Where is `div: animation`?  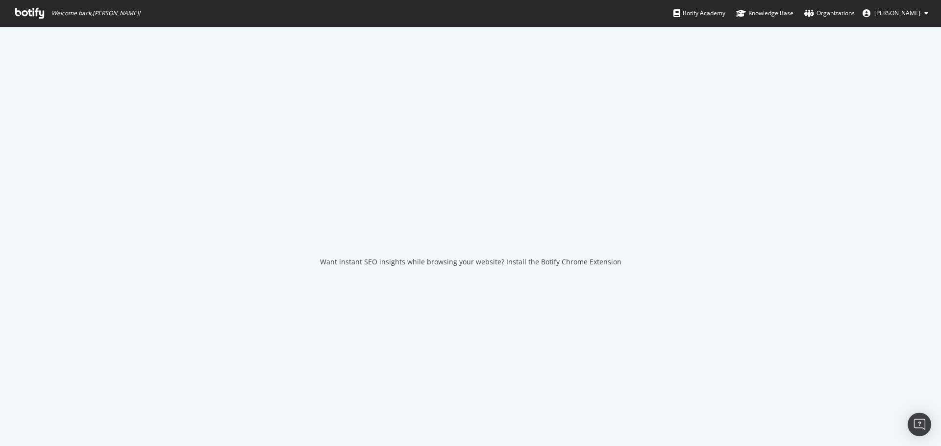 div: animation is located at coordinates (470, 224).